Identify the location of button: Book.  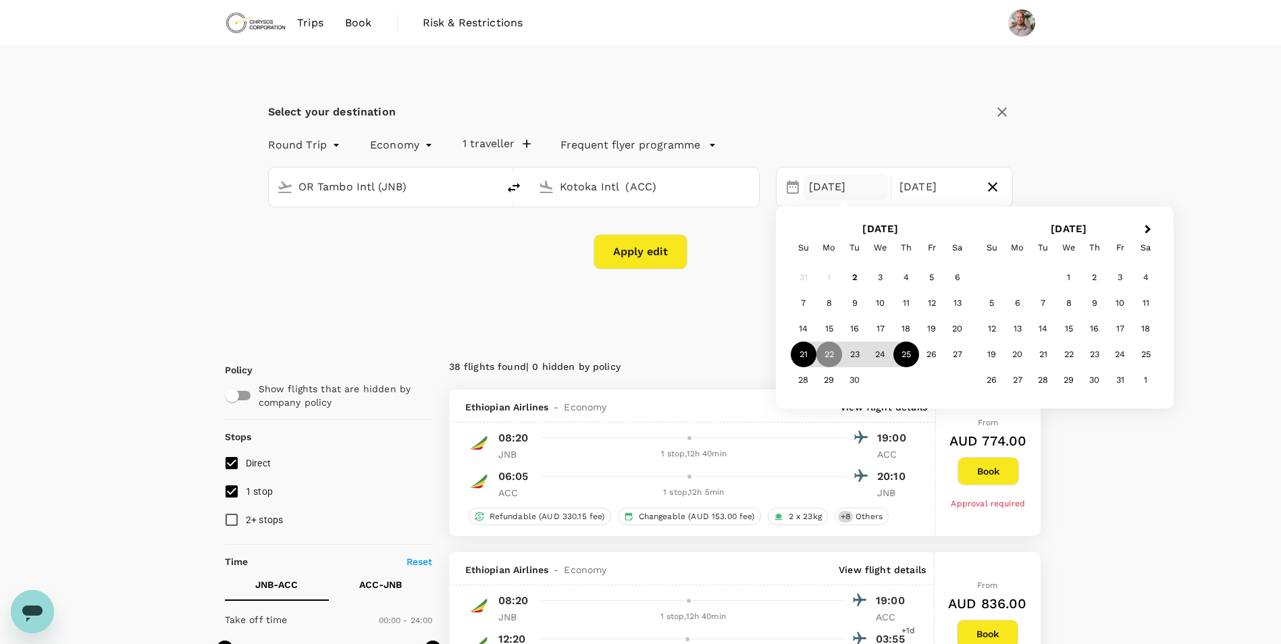
(988, 471).